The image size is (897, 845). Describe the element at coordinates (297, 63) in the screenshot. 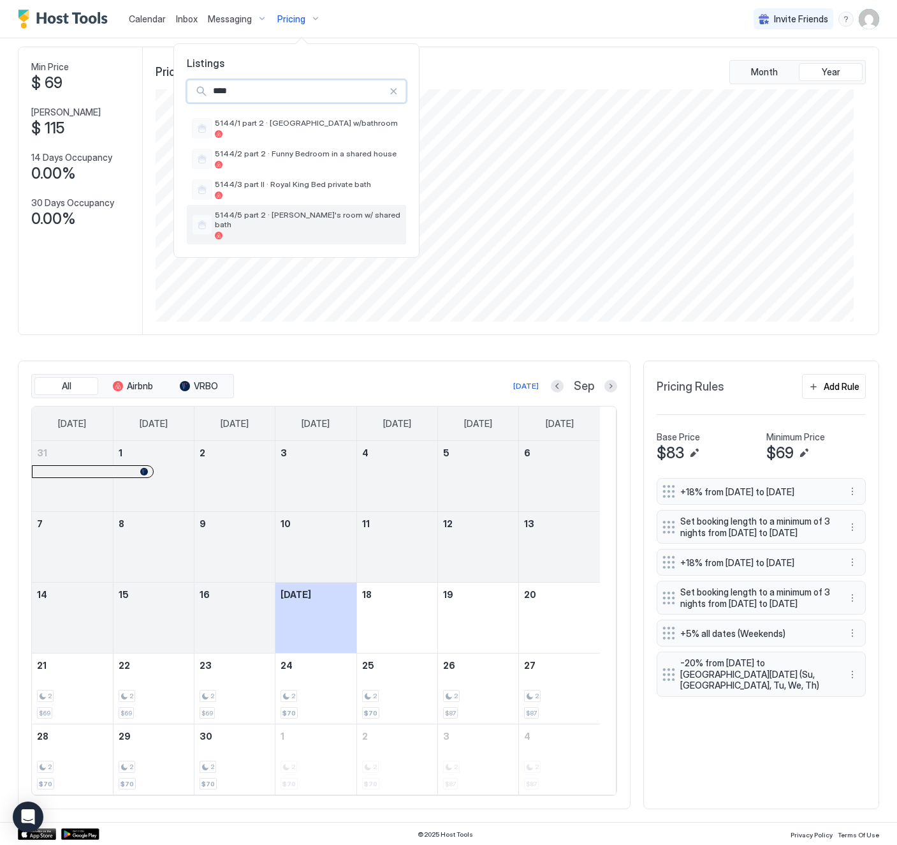

I see `span: Listings` at that location.